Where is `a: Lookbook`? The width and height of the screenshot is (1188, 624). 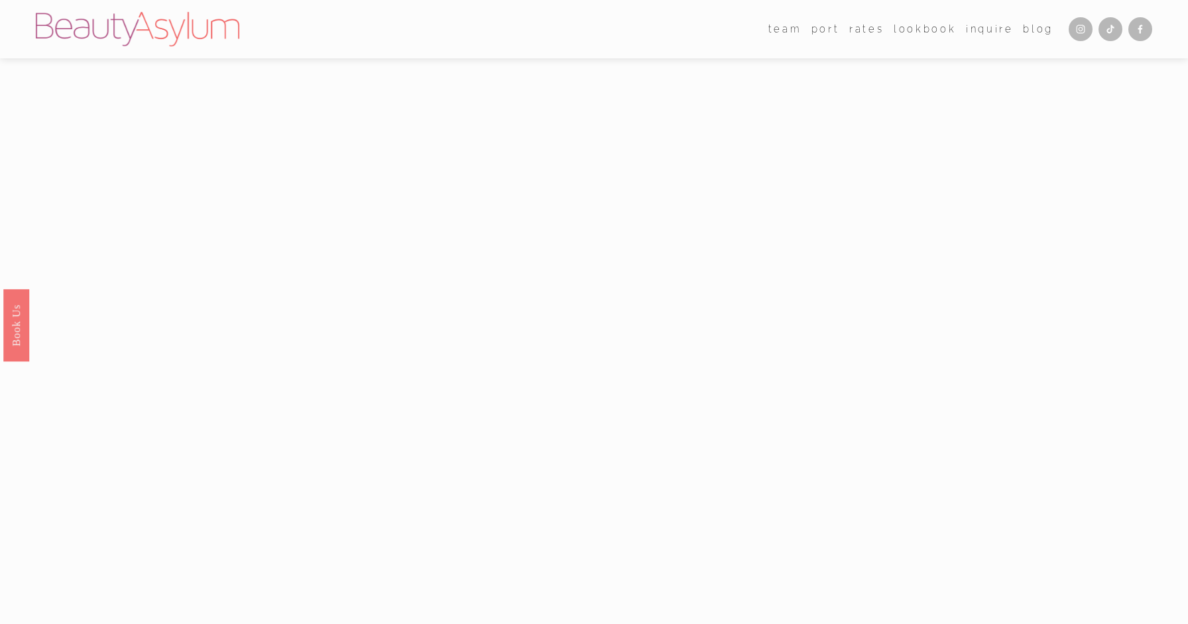
a: Lookbook is located at coordinates (925, 29).